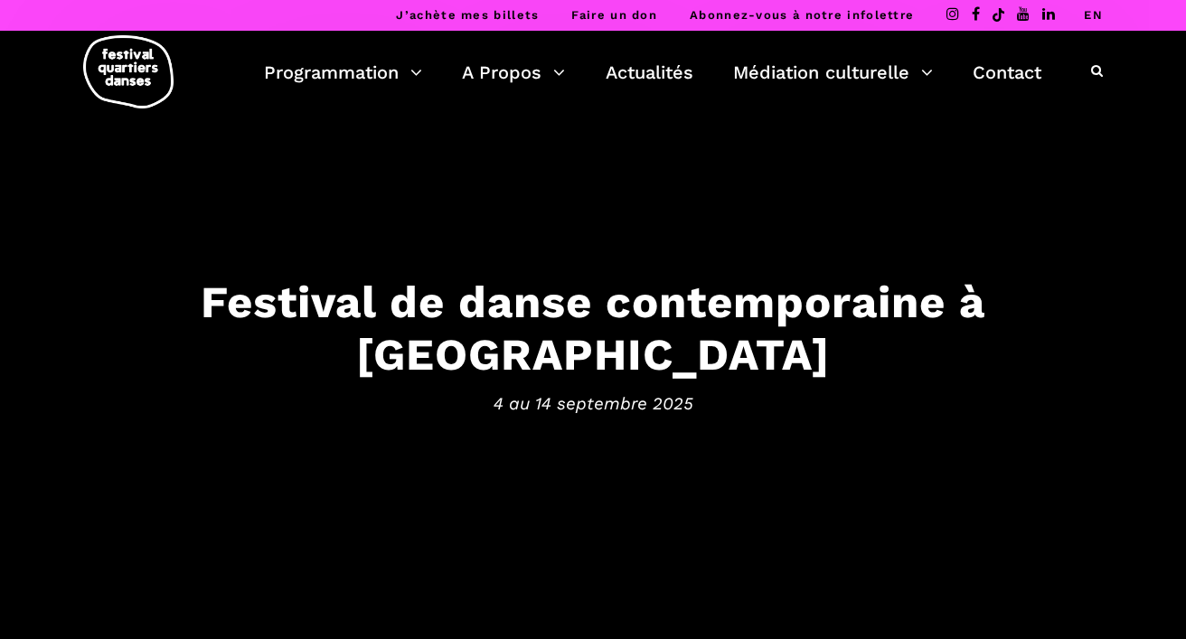 Image resolution: width=1186 pixels, height=639 pixels. What do you see at coordinates (832, 72) in the screenshot?
I see `a: Médiation culturelle` at bounding box center [832, 72].